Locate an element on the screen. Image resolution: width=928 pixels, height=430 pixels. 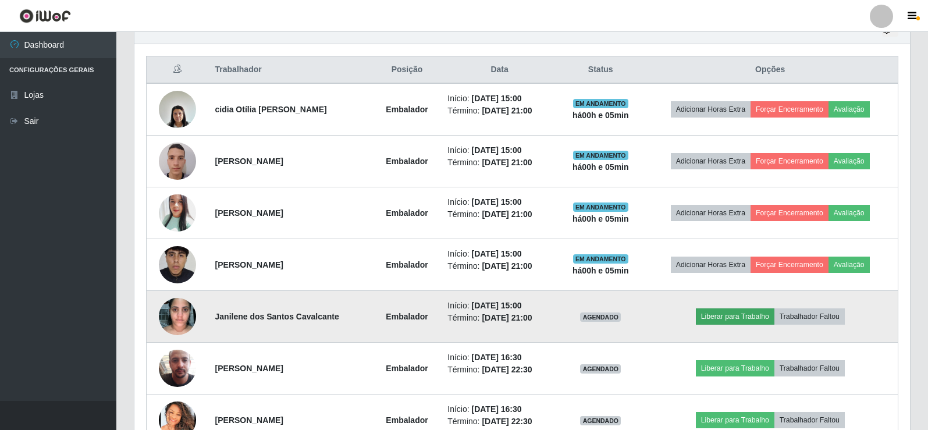
th: Posição is located at coordinates (407, 70).